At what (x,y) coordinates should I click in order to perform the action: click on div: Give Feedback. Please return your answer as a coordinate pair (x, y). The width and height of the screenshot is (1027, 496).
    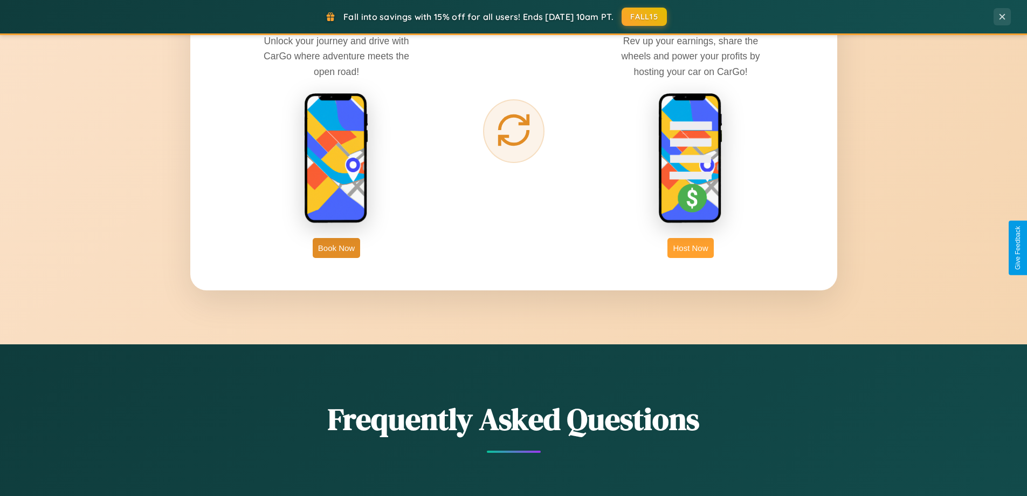
    Looking at the image, I should click on (1018, 248).